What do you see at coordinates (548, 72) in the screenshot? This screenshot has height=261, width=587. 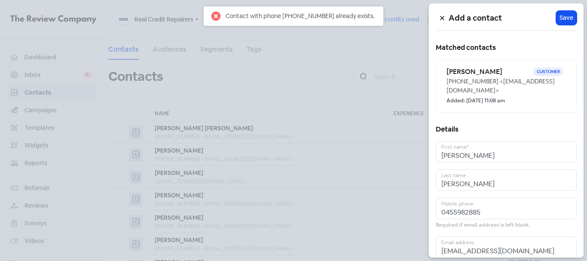 I see `span: Customer` at bounding box center [548, 72].